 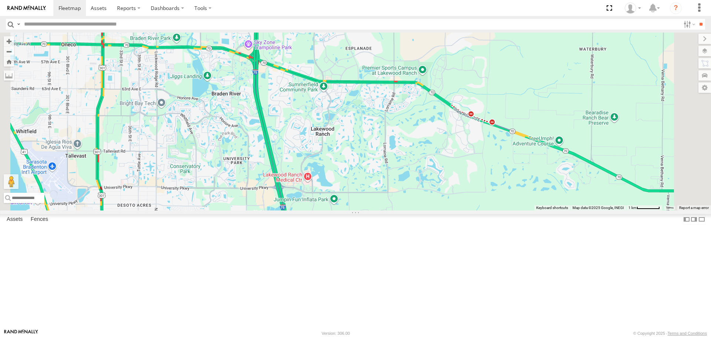 I want to click on button: Zoom in, so click(x=9, y=41).